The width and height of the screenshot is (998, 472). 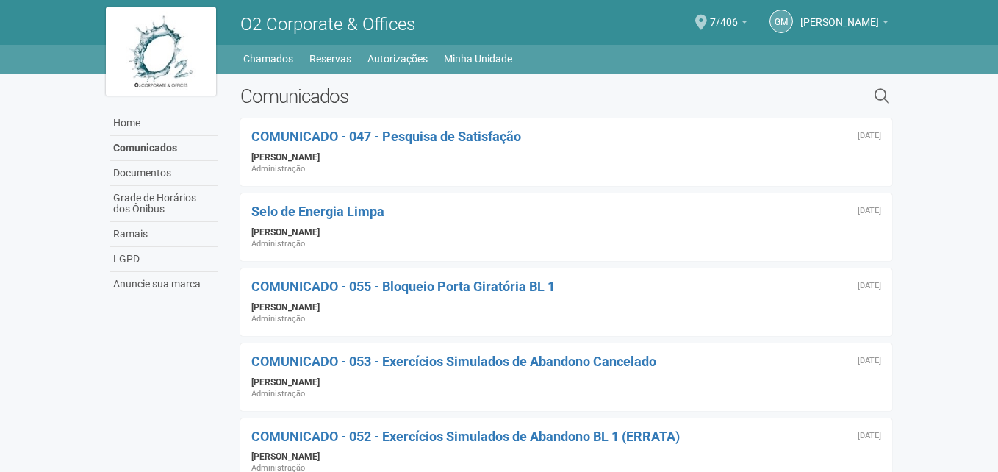 I want to click on span: Guilherme Martins, so click(x=839, y=15).